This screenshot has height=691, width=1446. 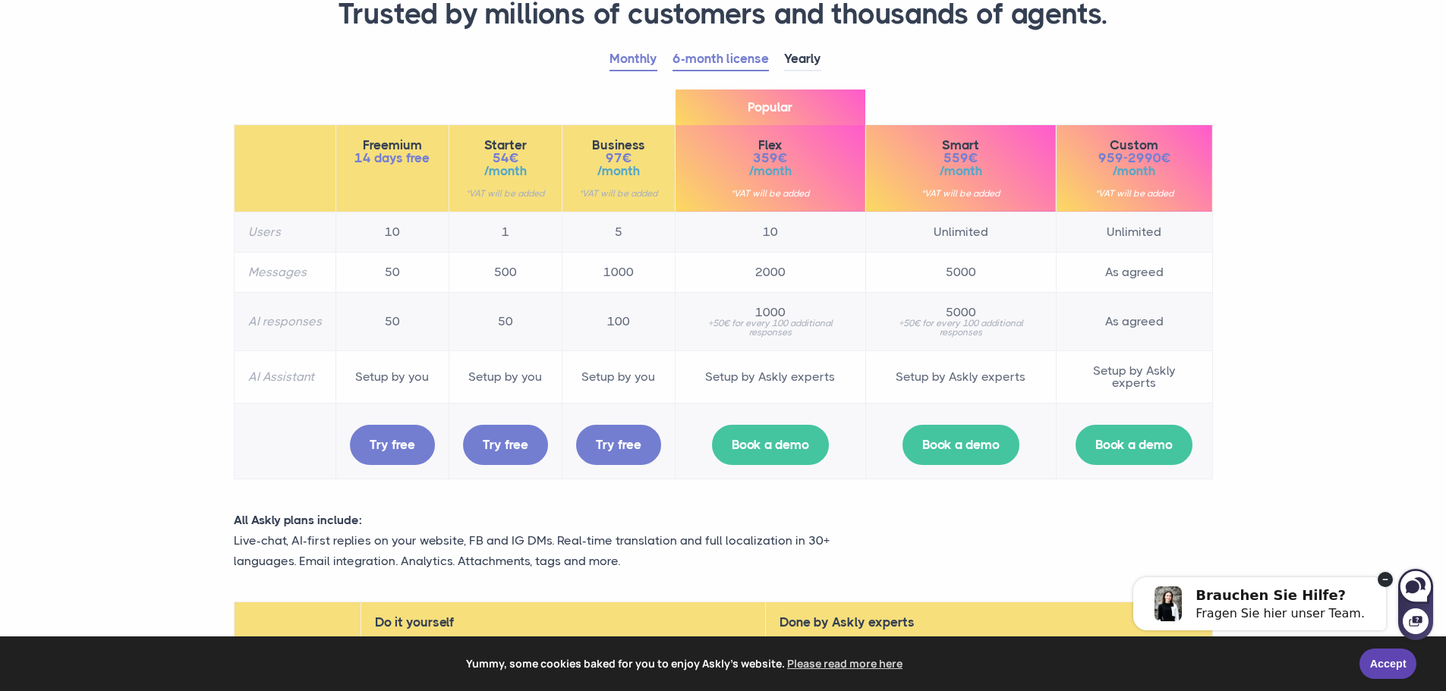 What do you see at coordinates (556, 551) in the screenshot?
I see `p: Live-chat, AI-first replies on your website, FB and IG DMs. Real-time translation and full locali...` at bounding box center [556, 551].